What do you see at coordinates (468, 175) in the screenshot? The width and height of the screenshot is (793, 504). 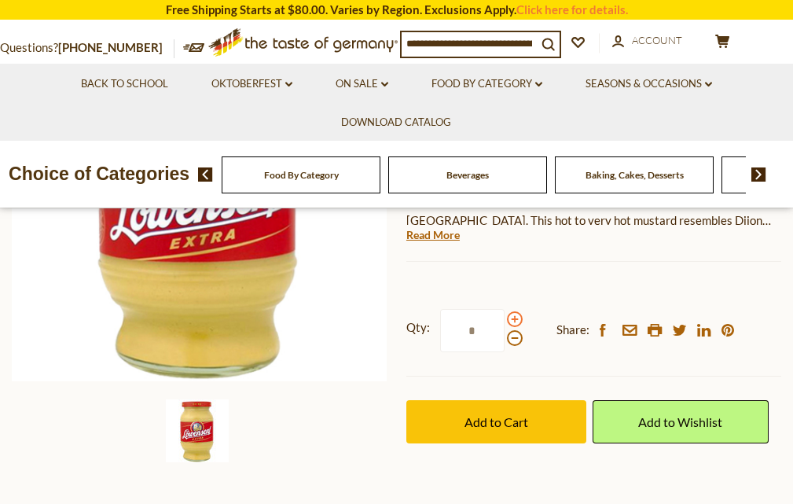 I see `a: Beverages` at bounding box center [468, 175].